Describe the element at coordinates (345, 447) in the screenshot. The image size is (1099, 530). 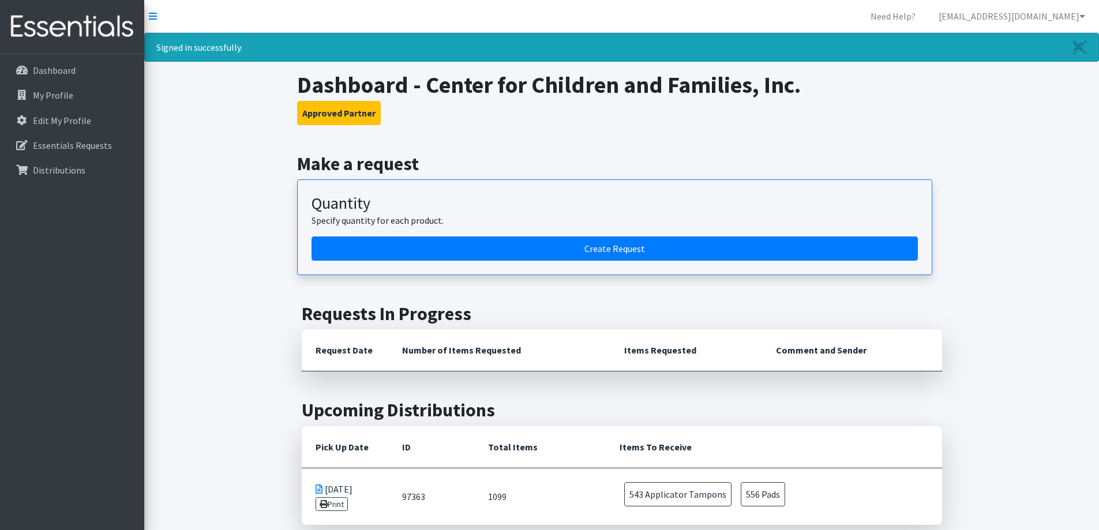
I see `th: Pick Up Date` at that location.